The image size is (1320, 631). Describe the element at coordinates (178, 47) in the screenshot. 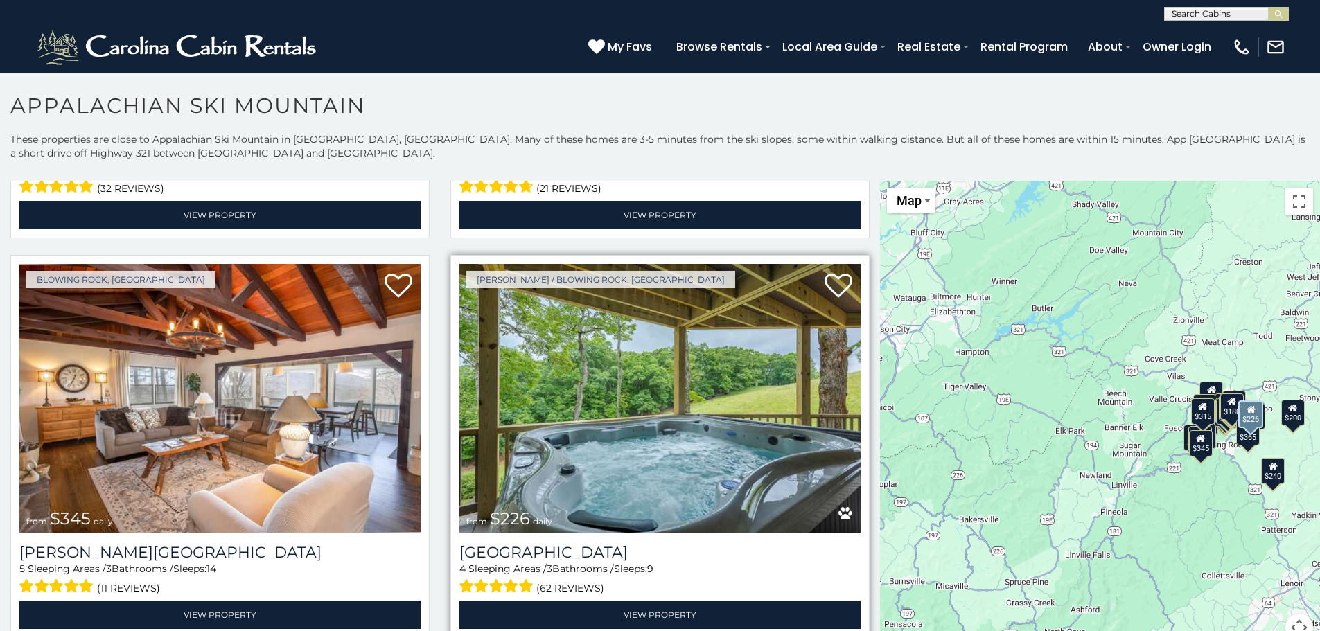

I see `img: White-1-2.png` at that location.